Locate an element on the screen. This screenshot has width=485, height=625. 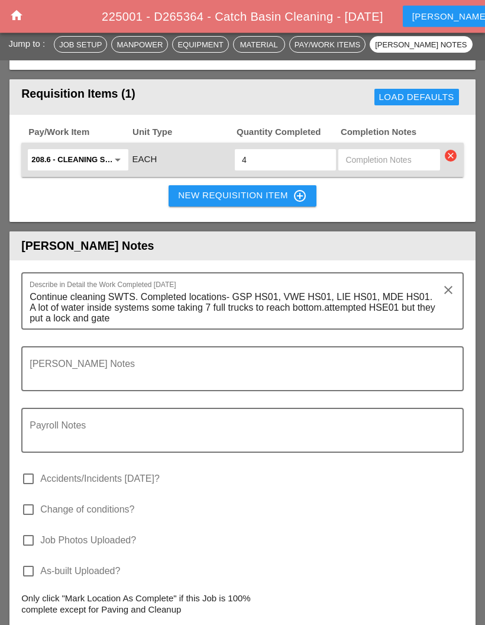
button: New Requisition Item is located at coordinates (243, 196).